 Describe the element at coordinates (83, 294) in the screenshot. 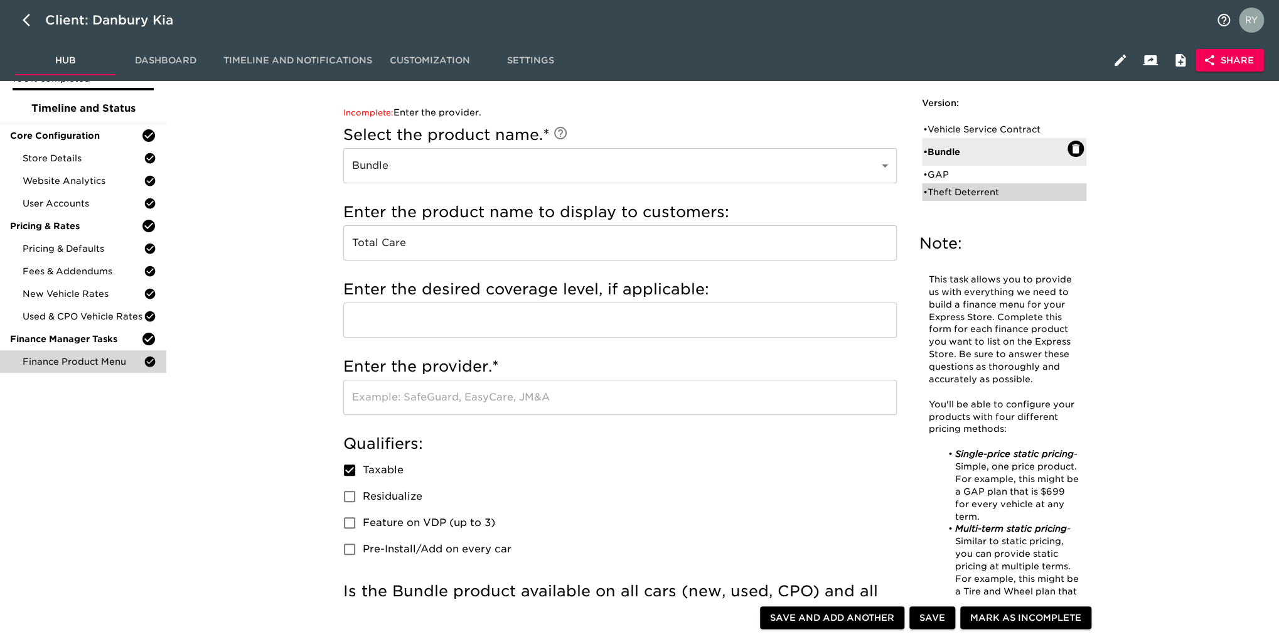

I see `span: New Vehicle Rates` at that location.